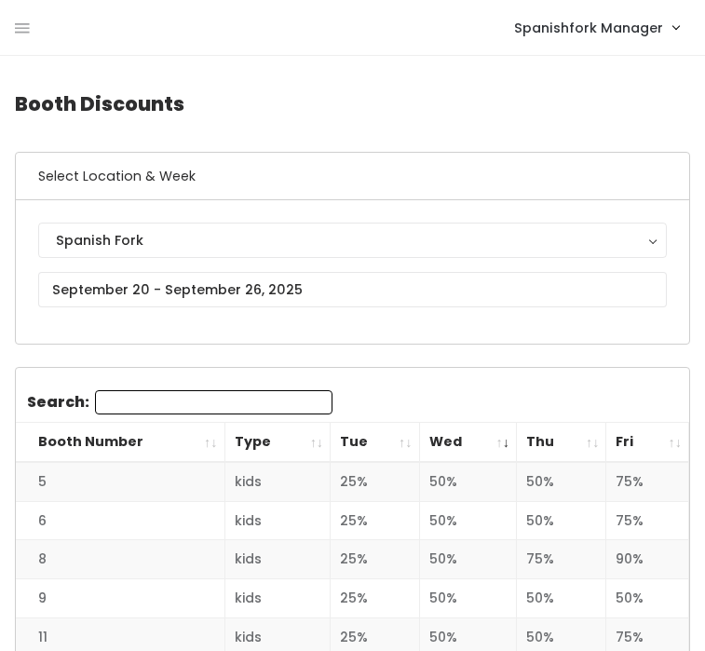  Describe the element at coordinates (120, 521) in the screenshot. I see `td: 6` at that location.